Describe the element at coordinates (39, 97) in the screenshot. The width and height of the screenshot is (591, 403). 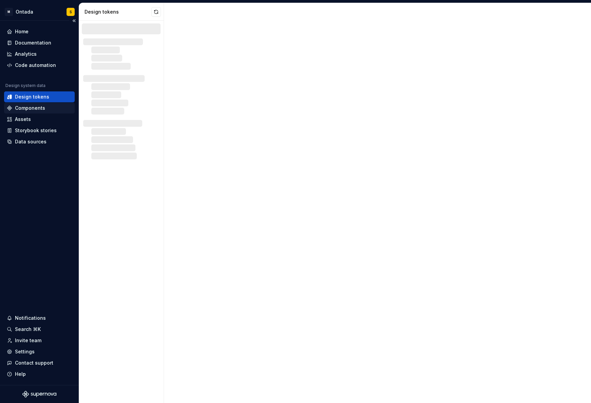
I see `a: Design tokens` at that location.